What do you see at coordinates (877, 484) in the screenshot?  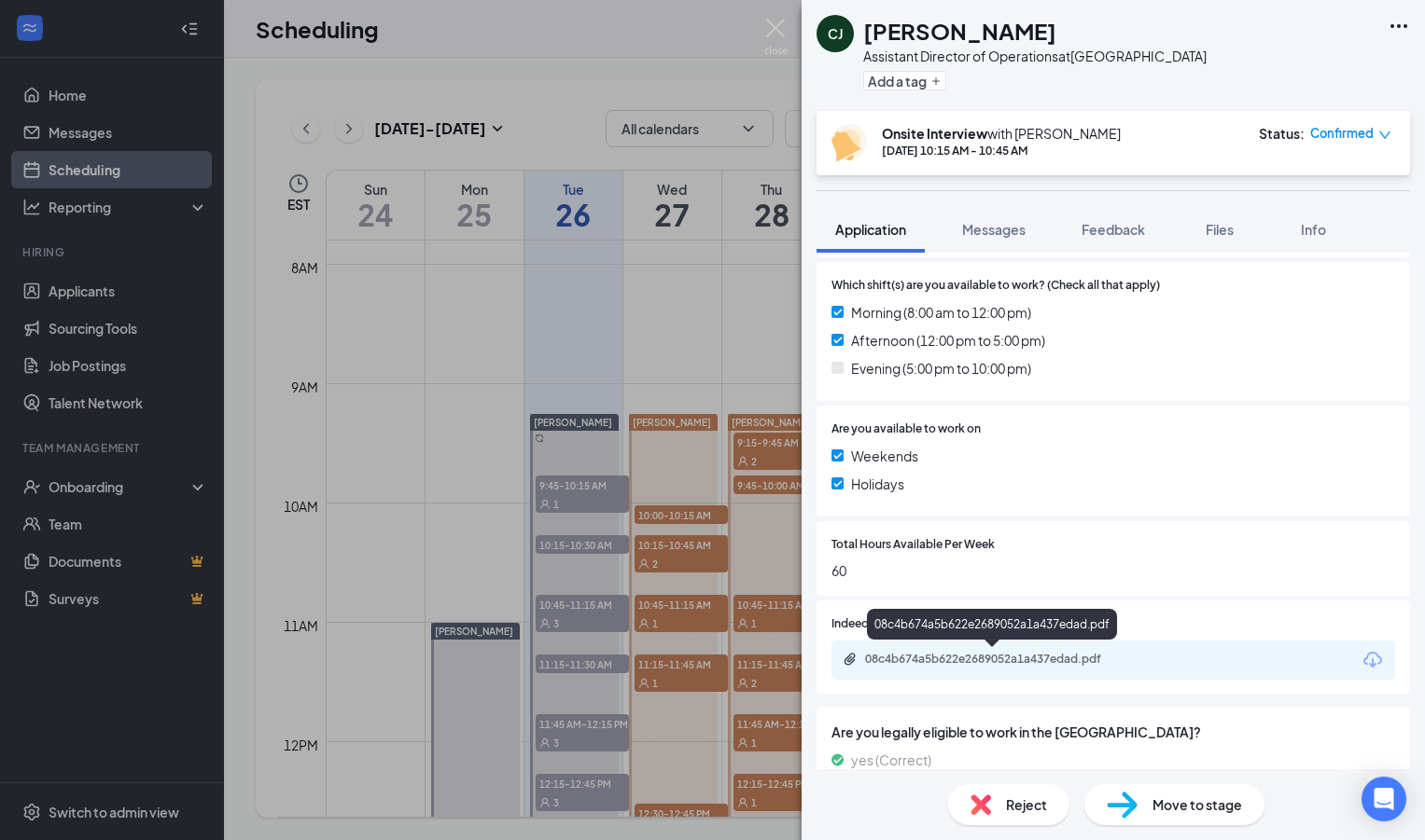 I see `span: Holidays` at bounding box center [877, 484].